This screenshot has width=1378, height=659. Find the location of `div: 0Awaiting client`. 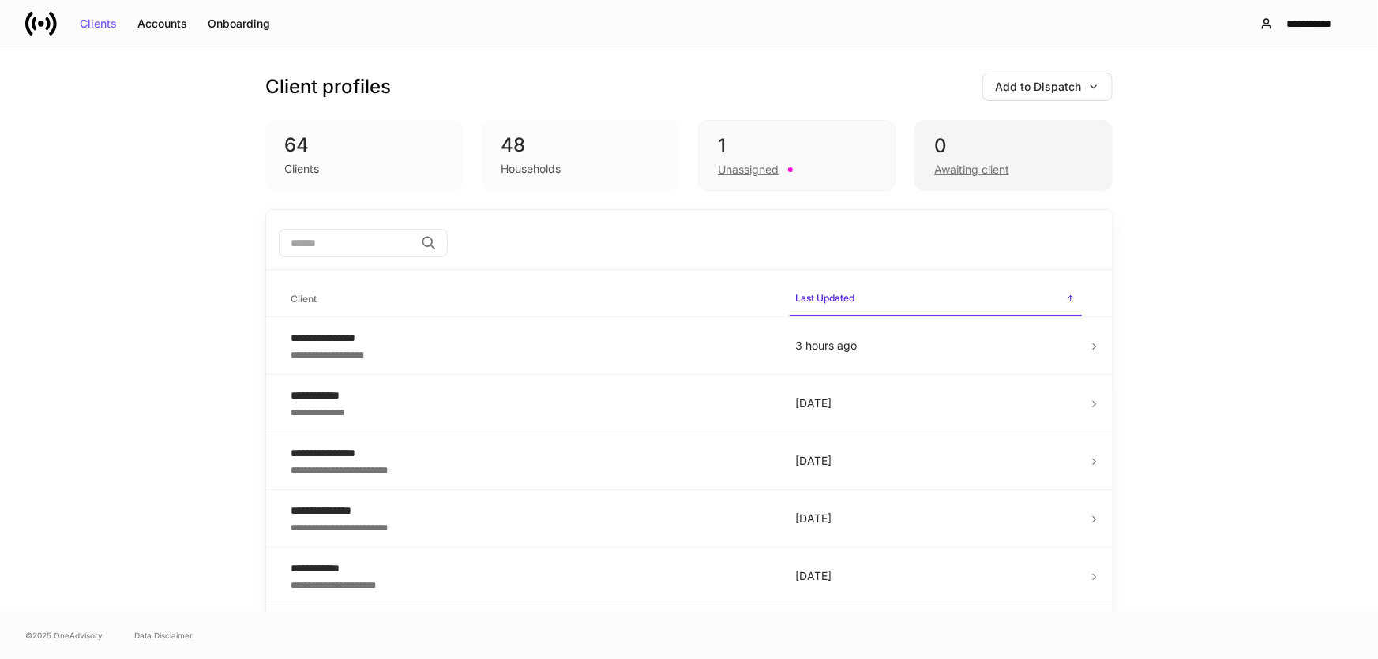

div: 0Awaiting client is located at coordinates (1013, 156).